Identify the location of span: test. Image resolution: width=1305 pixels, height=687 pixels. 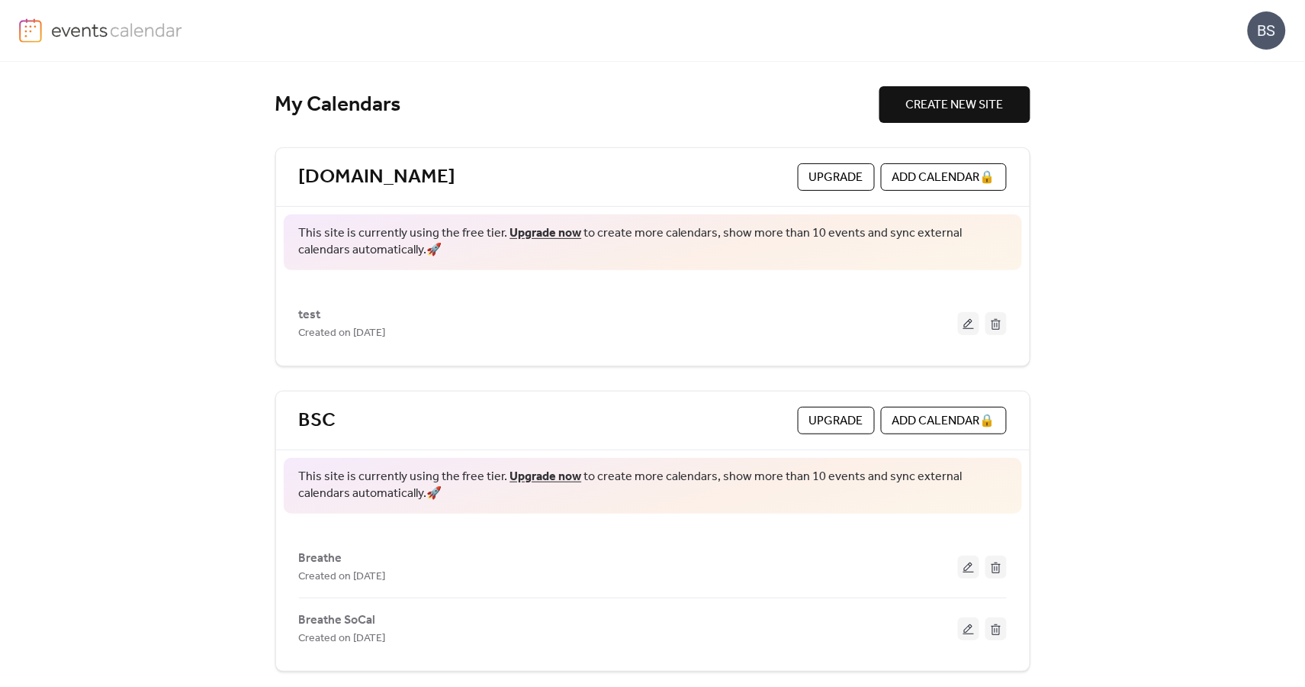
(310, 315).